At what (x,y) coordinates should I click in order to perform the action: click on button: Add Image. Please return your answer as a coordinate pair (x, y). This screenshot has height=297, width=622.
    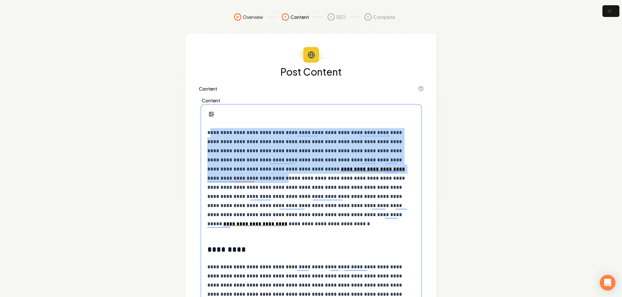
    Looking at the image, I should click on (211, 114).